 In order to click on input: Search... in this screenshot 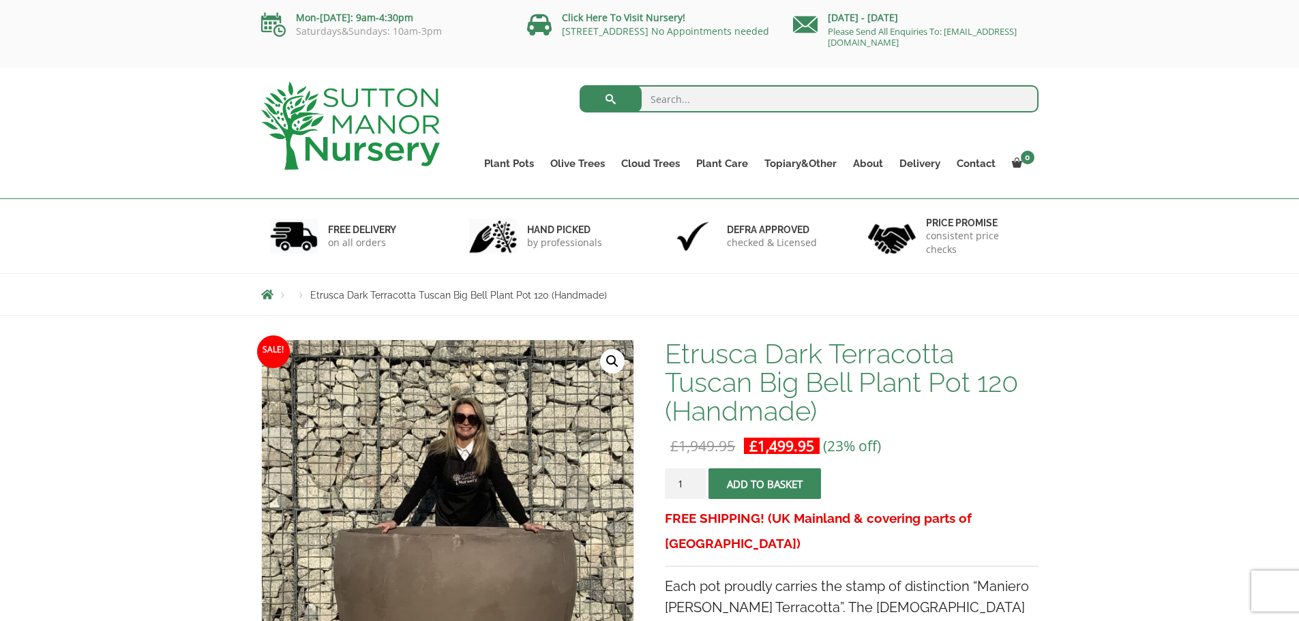, I will do `click(809, 99)`.